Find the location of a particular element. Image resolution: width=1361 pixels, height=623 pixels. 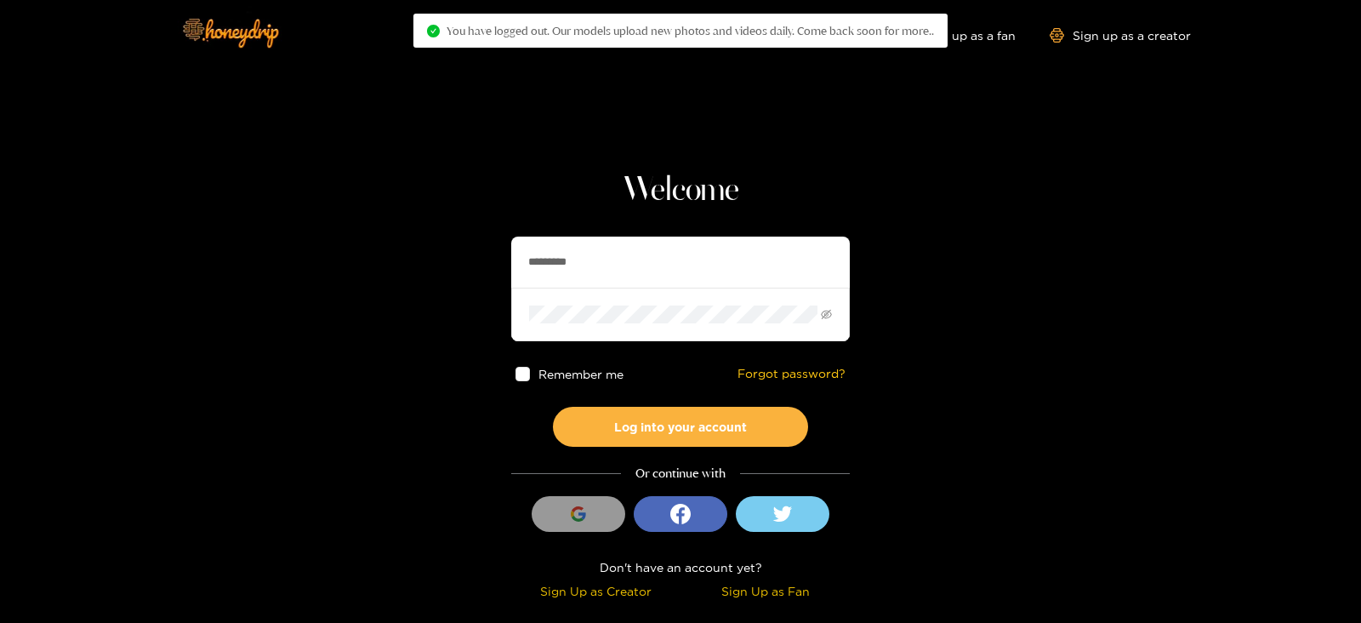

a: Sign up as a creator is located at coordinates (1120, 35).